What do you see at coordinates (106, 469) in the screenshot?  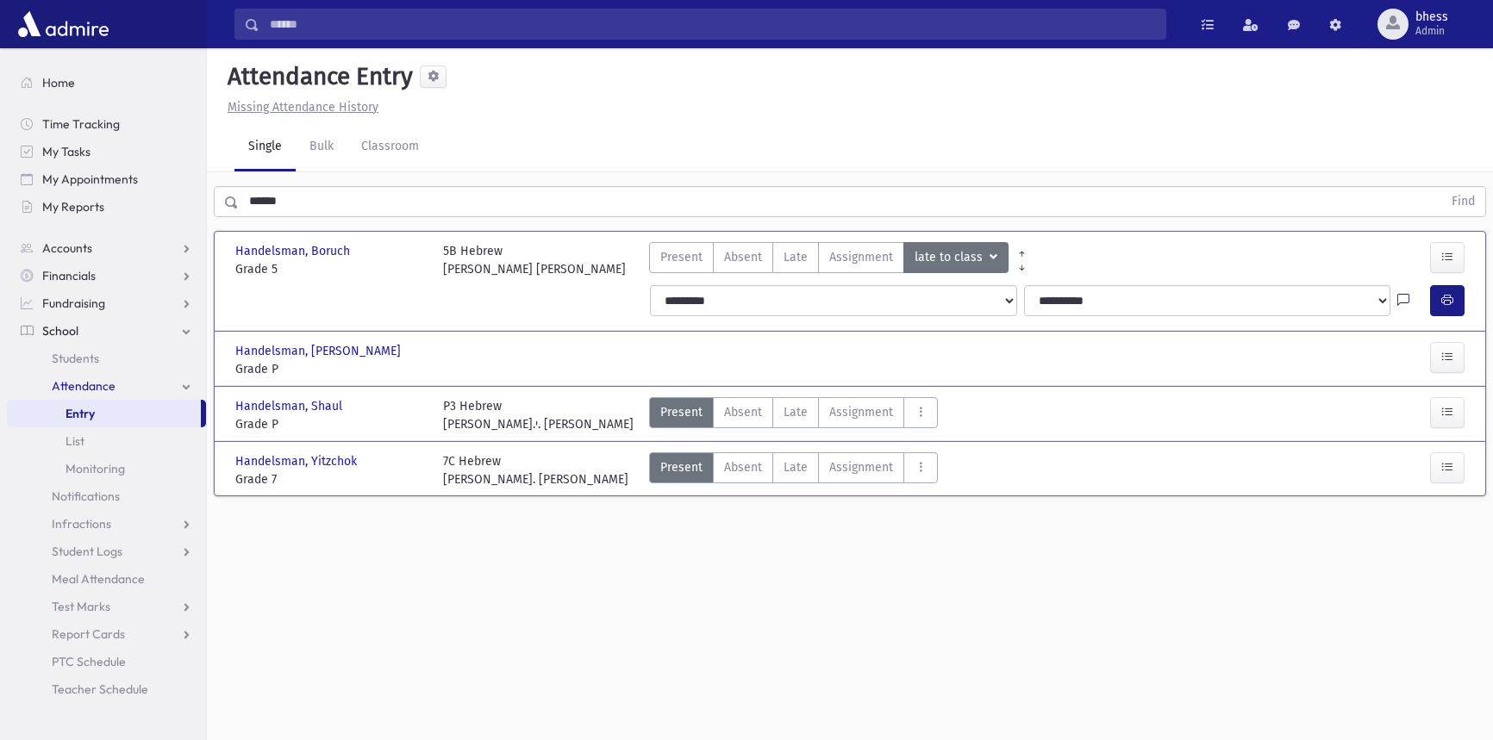 I see `a: Monitoring` at bounding box center [106, 469].